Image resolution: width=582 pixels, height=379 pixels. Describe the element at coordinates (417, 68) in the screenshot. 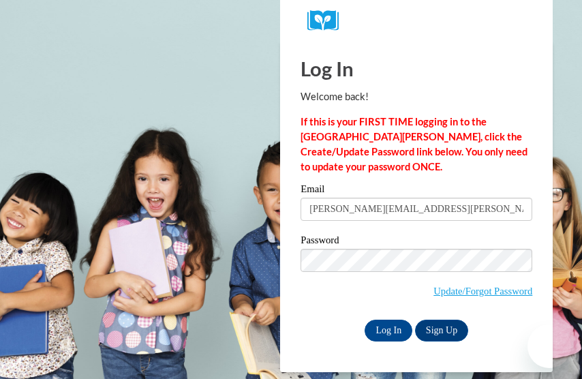

I see `h1: Log In` at that location.